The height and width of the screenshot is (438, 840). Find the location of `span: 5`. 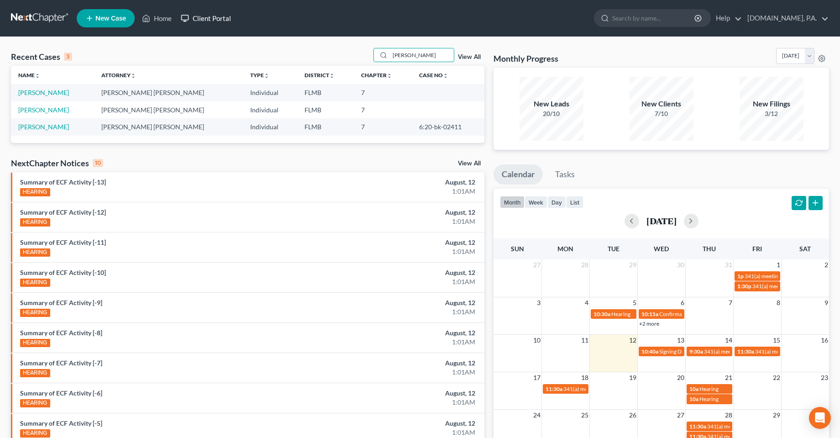

span: 5 is located at coordinates (635, 303).